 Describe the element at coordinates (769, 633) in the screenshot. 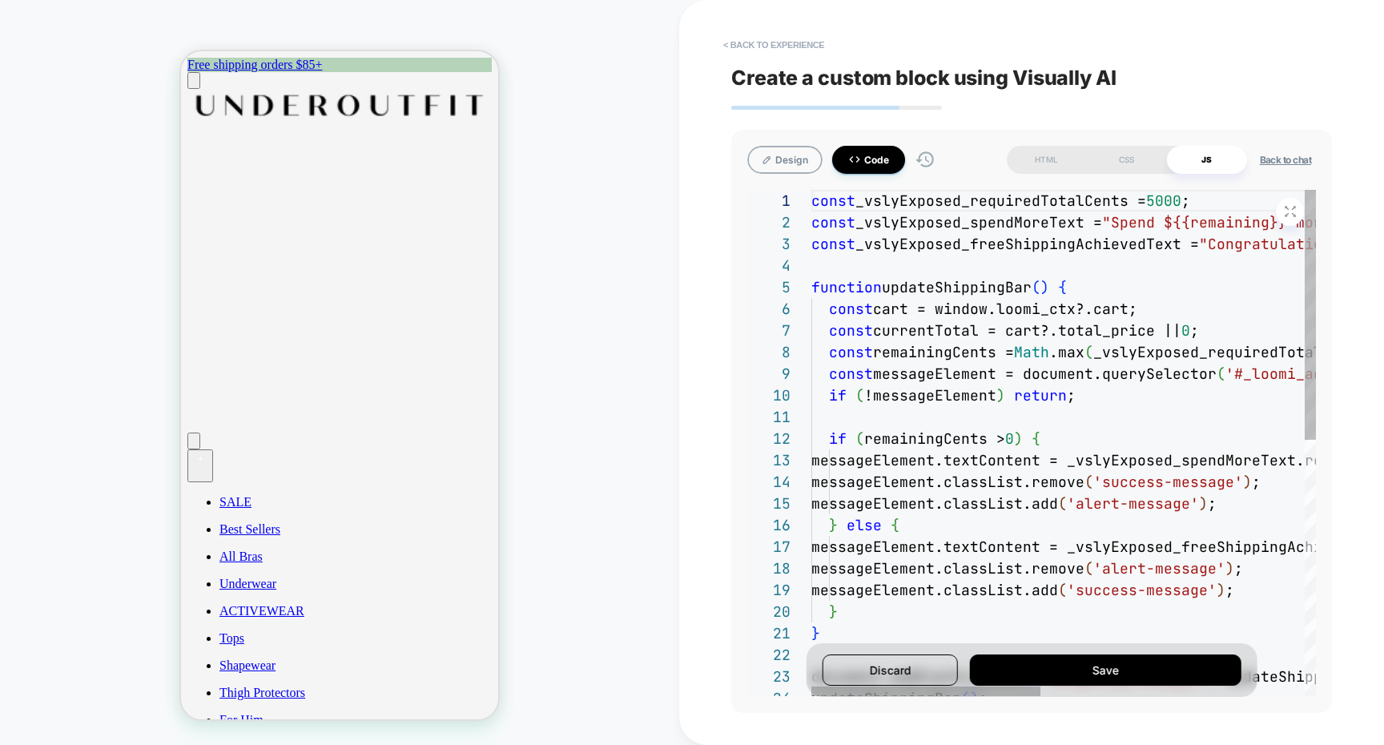

I see `div: 21` at that location.